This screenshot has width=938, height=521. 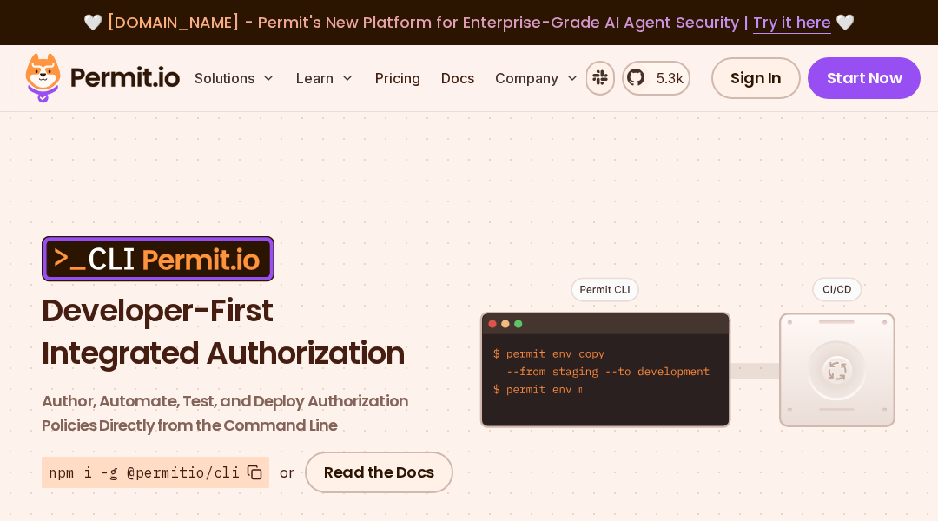 I want to click on a: Docs, so click(x=457, y=78).